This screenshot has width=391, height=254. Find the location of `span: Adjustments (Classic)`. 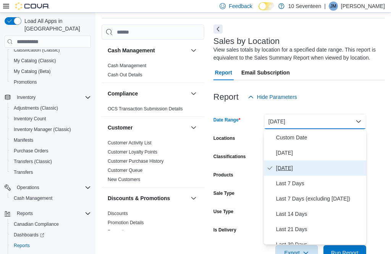

span: Adjustments (Classic) is located at coordinates (36, 108).